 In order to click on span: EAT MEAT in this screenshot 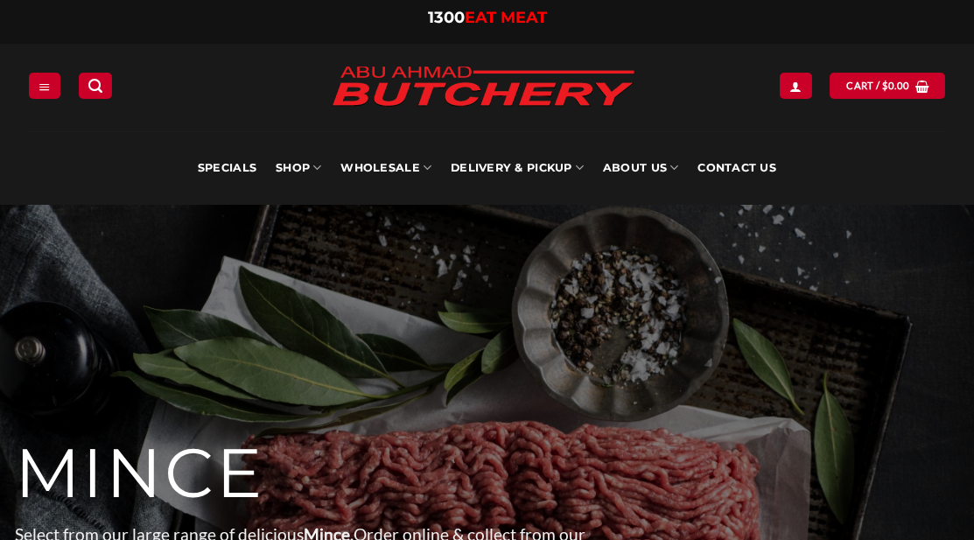, I will do `click(506, 17)`.